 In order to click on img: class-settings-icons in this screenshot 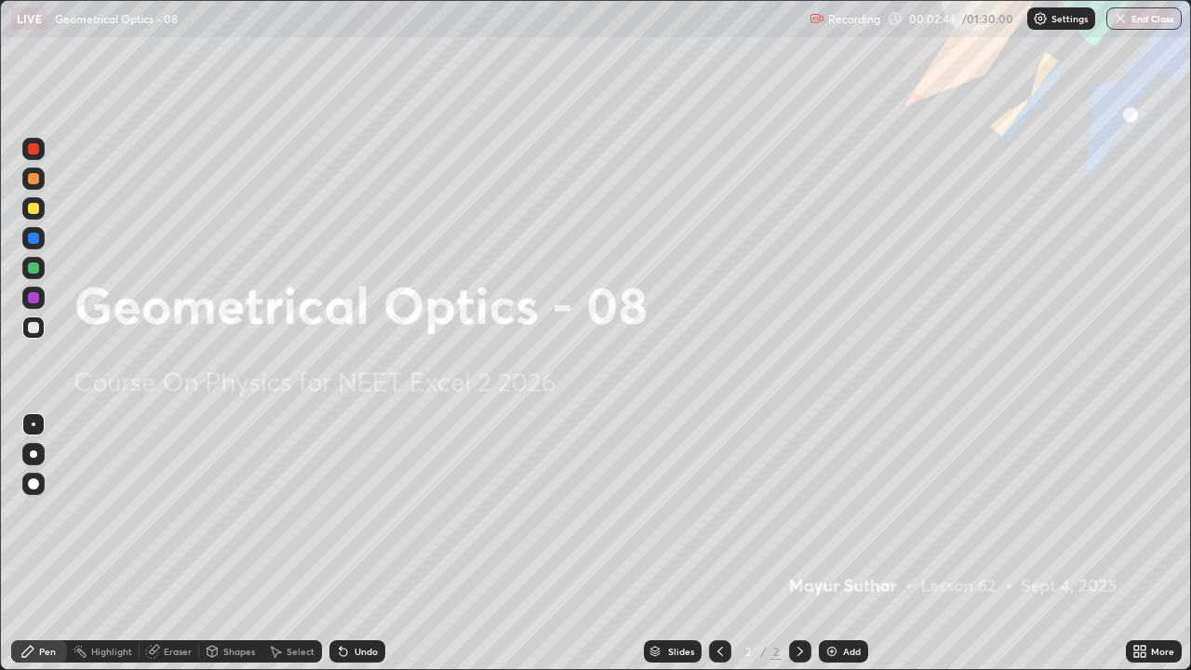, I will do `click(1040, 19)`.